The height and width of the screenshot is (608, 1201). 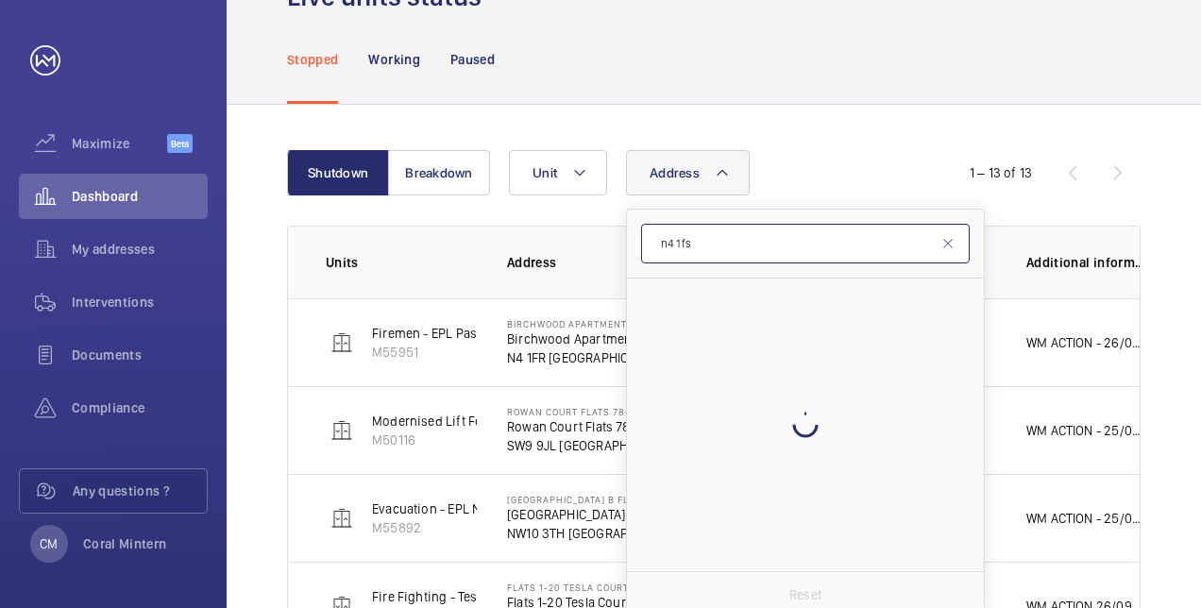 I want to click on span: Address, so click(x=674, y=173).